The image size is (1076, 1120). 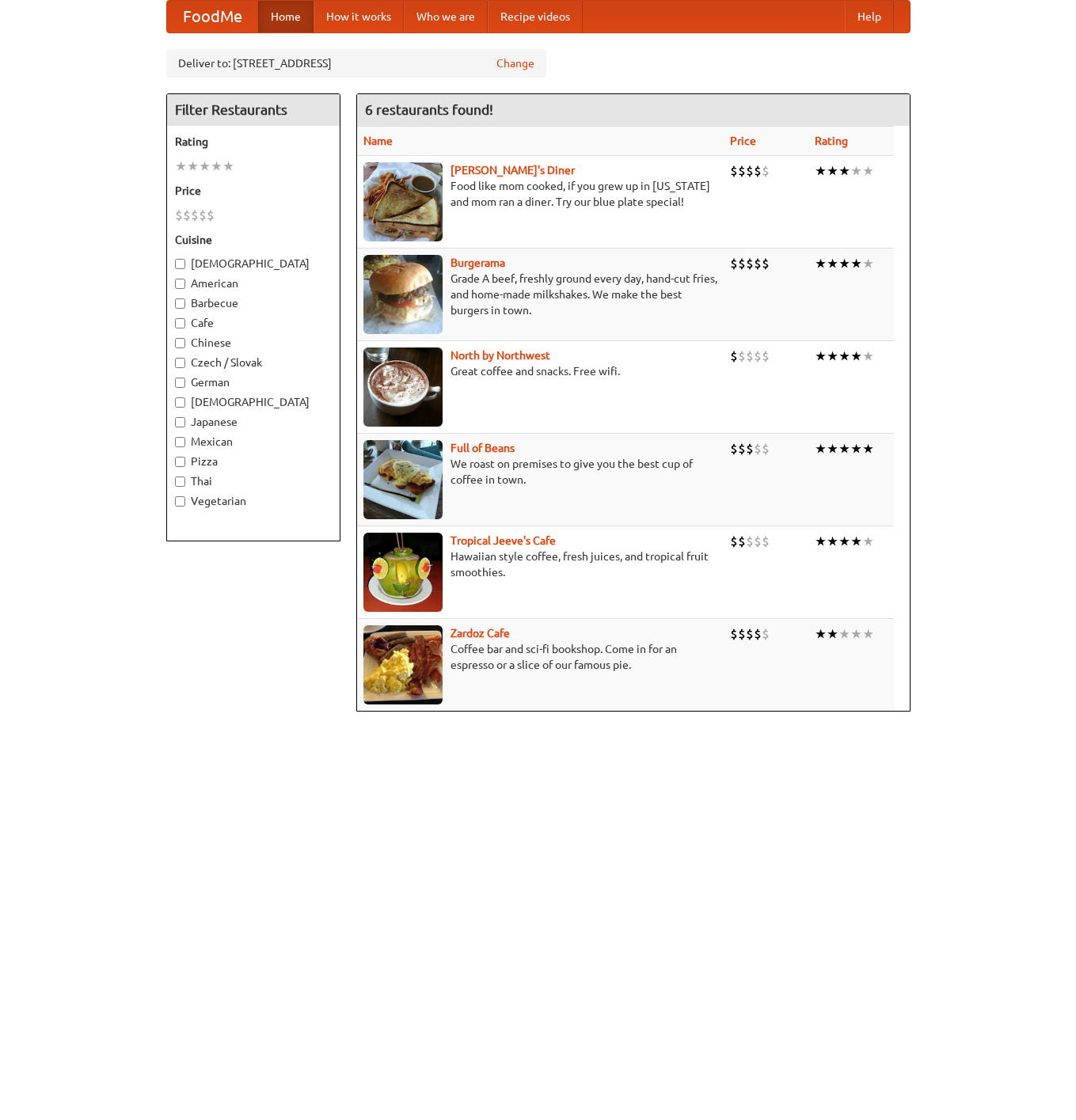 I want to click on a: FoodMe, so click(x=212, y=17).